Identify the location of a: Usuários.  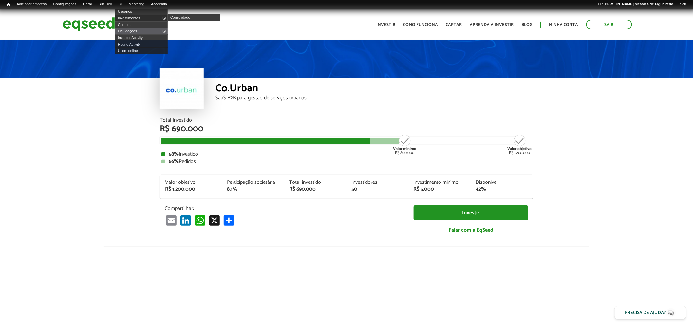
(141, 11).